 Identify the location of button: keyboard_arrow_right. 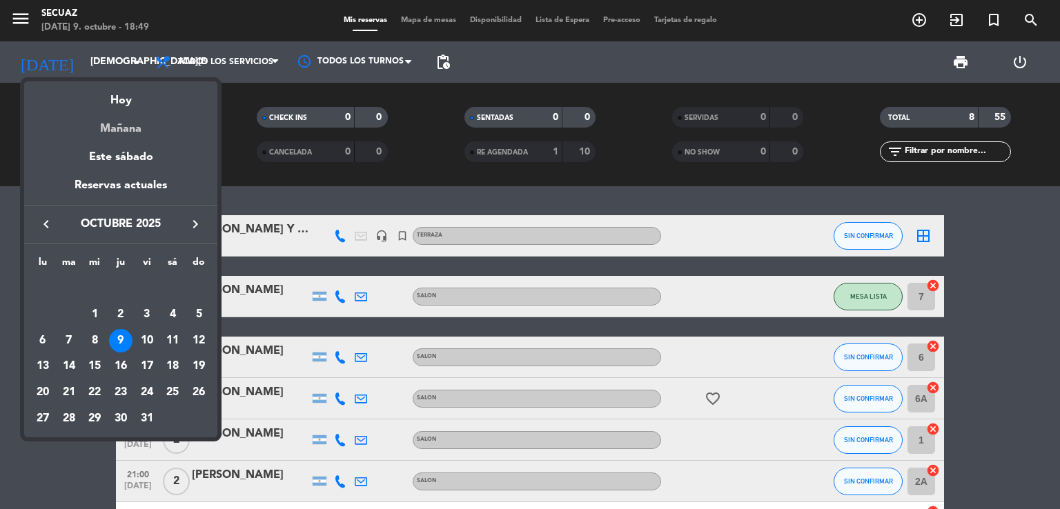
(195, 224).